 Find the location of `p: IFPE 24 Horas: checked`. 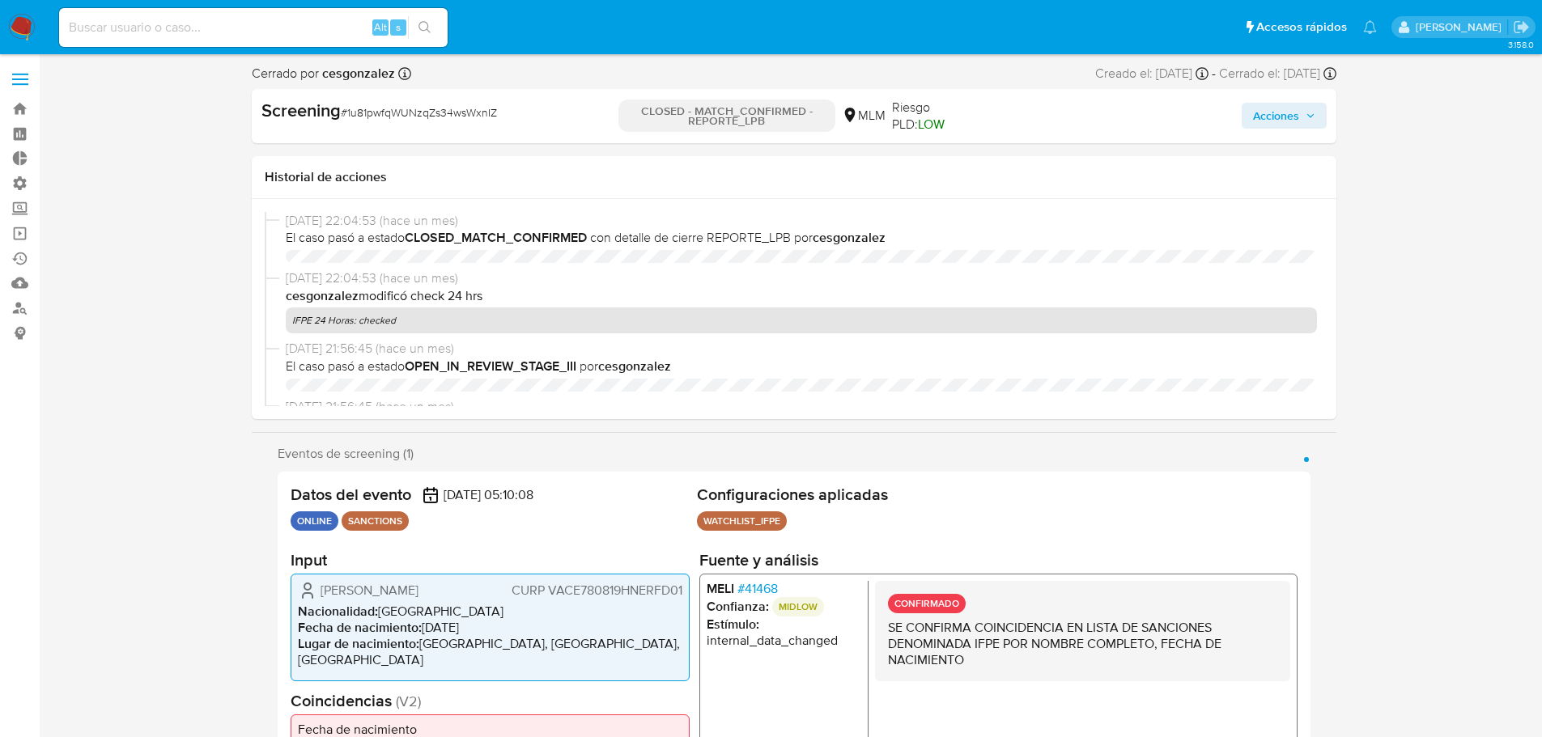

p: IFPE 24 Horas: checked is located at coordinates (801, 321).